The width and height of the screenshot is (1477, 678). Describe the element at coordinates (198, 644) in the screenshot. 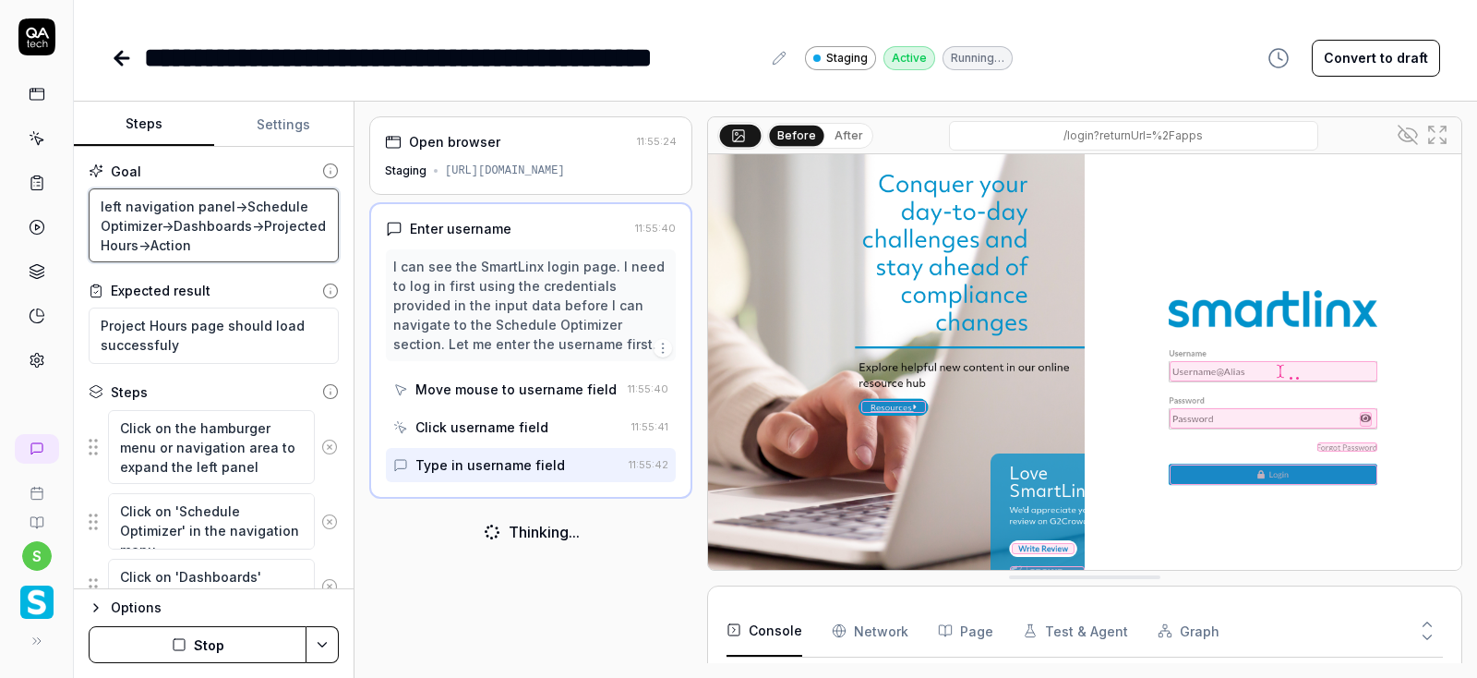

I see `button: Stop` at that location.